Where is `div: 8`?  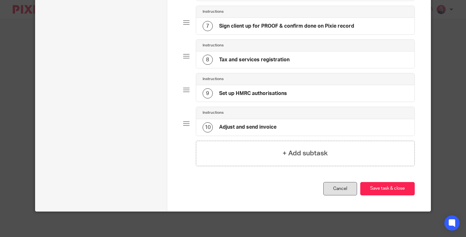 div: 8 is located at coordinates (208, 60).